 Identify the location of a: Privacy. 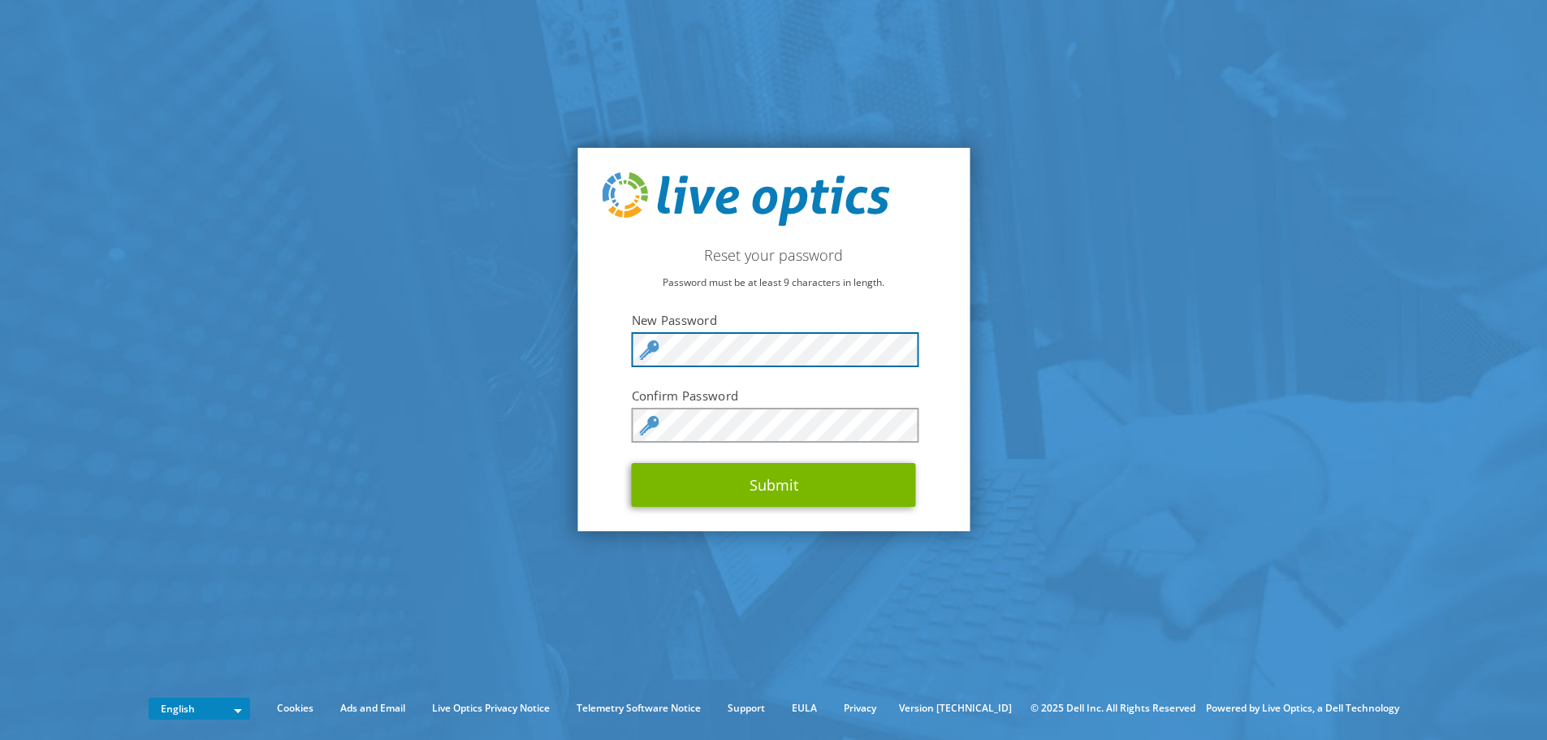
(860, 708).